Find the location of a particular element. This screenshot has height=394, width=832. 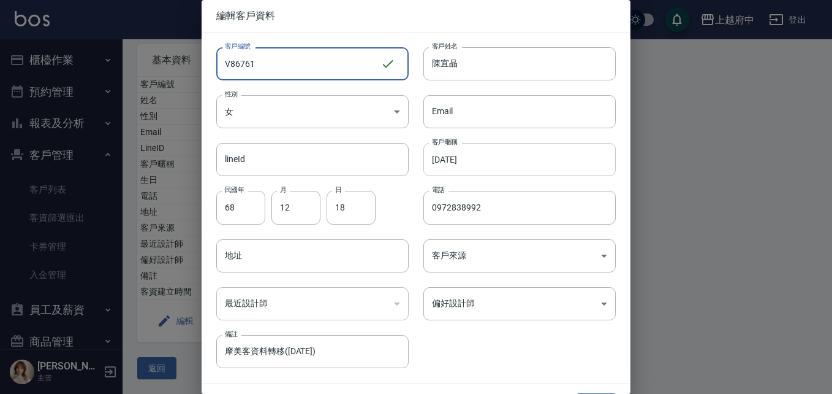

label: 日 is located at coordinates (338, 189).